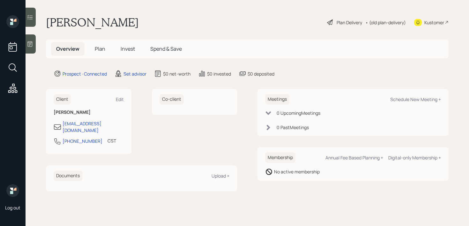 The height and width of the screenshot is (226, 469). I want to click on span: Spend & Save, so click(166, 49).